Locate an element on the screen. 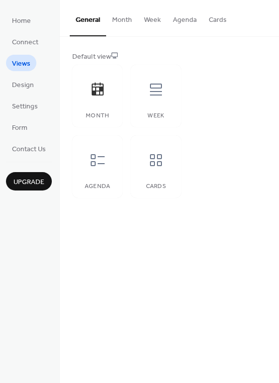 The height and width of the screenshot is (383, 279). span: Design is located at coordinates (23, 85).